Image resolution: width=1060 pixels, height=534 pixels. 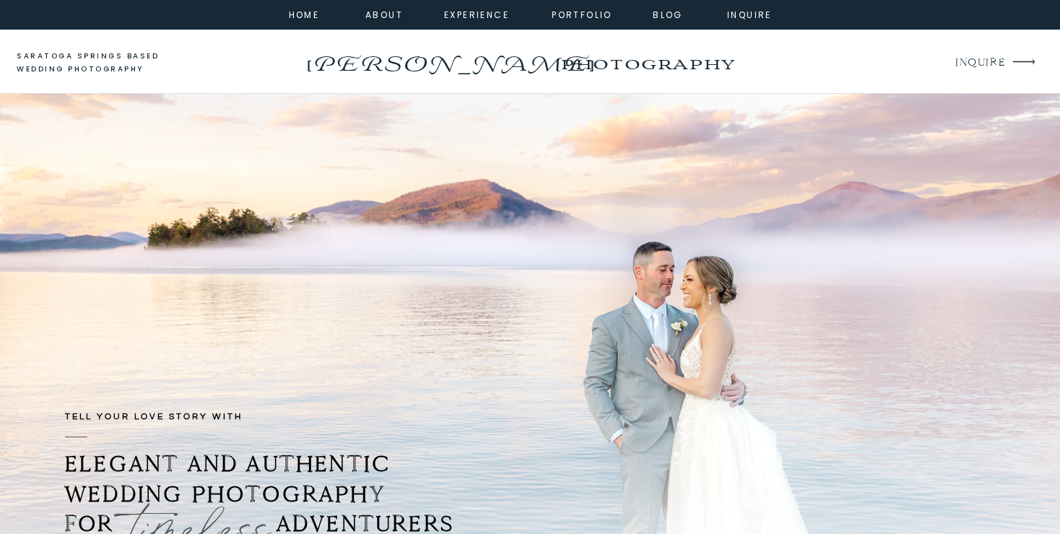 I want to click on p: photography, so click(x=647, y=63).